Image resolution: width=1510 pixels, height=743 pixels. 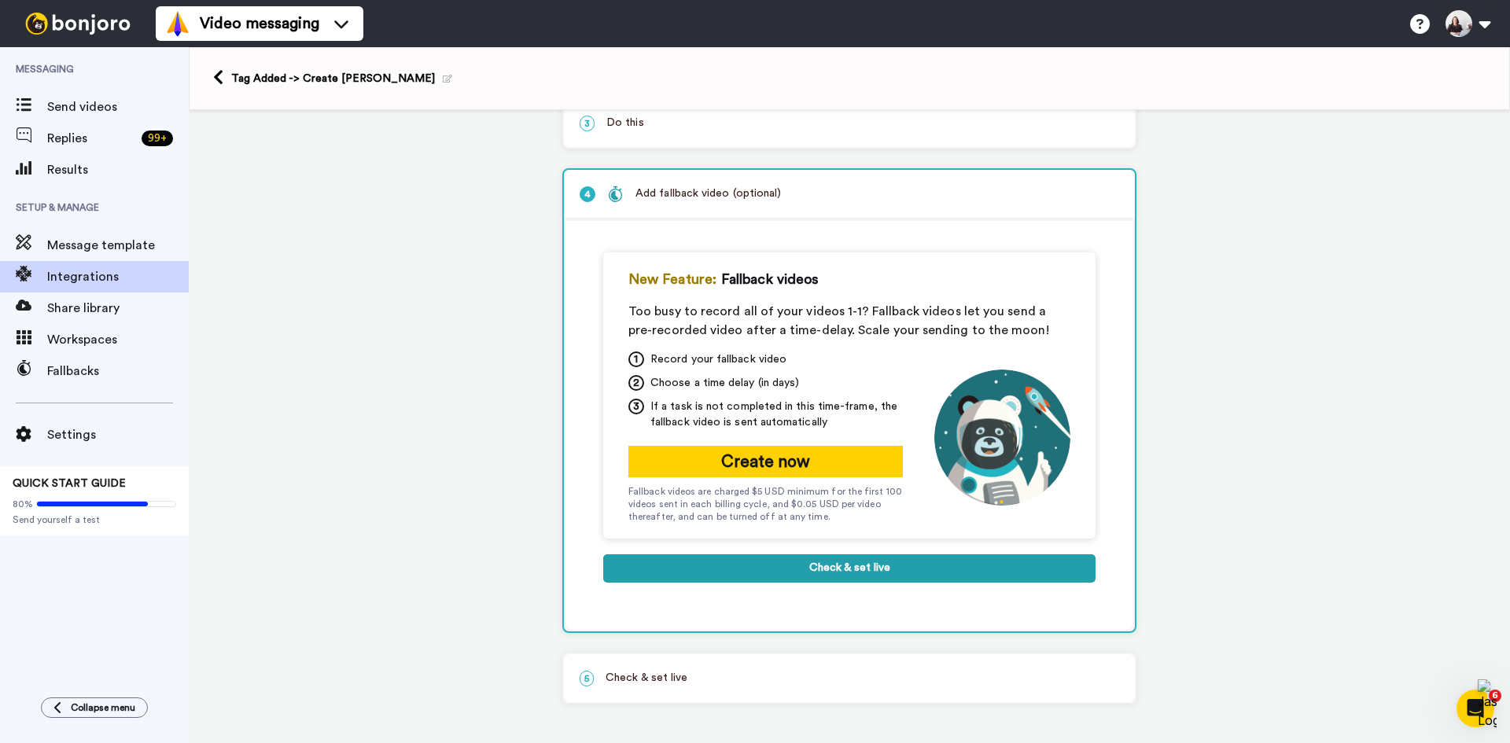 What do you see at coordinates (776, 415) in the screenshot?
I see `span: If a task is not completed in this time-frame, the fallback video is sent automatically` at bounding box center [776, 415].